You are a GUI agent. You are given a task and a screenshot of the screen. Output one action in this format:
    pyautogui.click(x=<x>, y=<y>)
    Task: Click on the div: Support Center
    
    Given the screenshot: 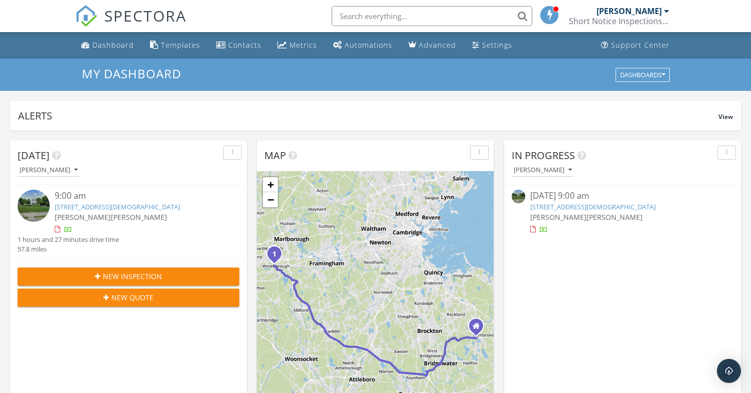 What is the action you would take?
    pyautogui.click(x=640, y=45)
    